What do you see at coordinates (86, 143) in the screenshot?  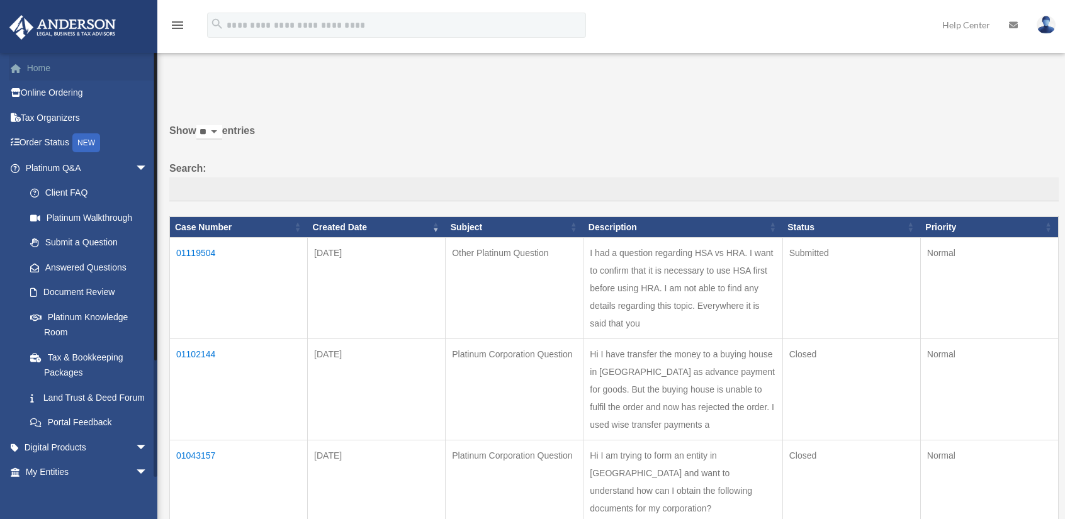 I see `div: NEW` at bounding box center [86, 143].